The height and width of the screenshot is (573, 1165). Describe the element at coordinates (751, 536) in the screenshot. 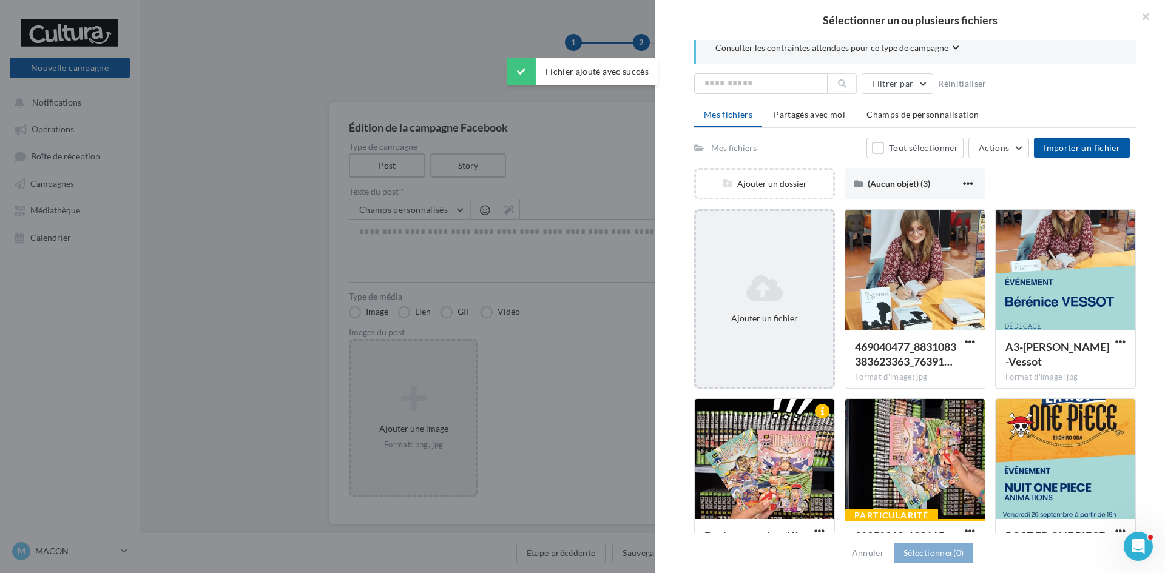

I see `span: Design sans titre (1)` at that location.